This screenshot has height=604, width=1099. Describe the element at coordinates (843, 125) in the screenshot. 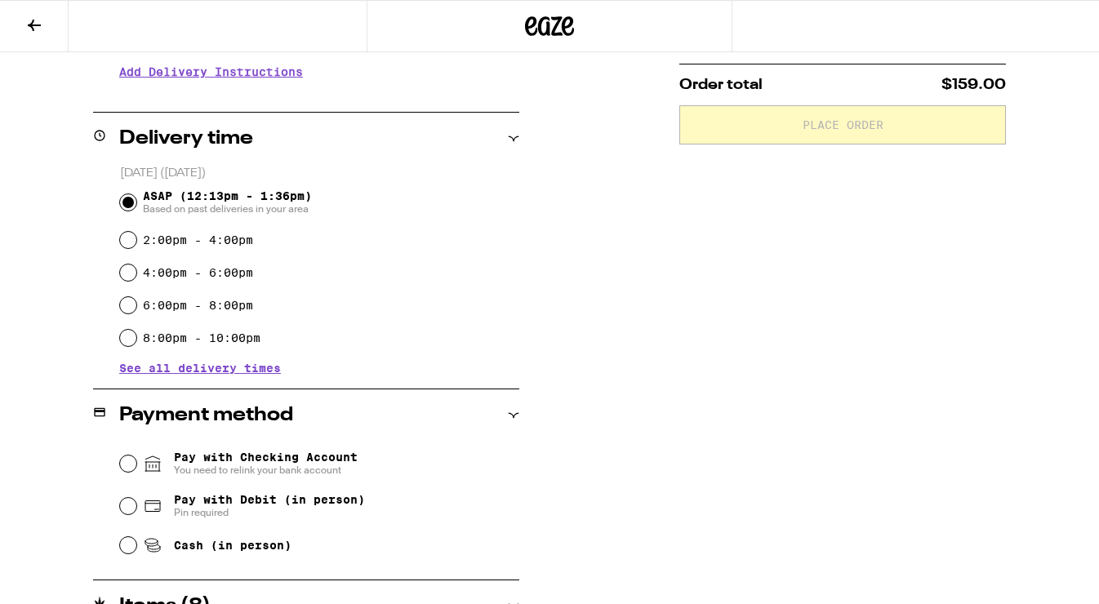

I see `span: Place Order` at that location.